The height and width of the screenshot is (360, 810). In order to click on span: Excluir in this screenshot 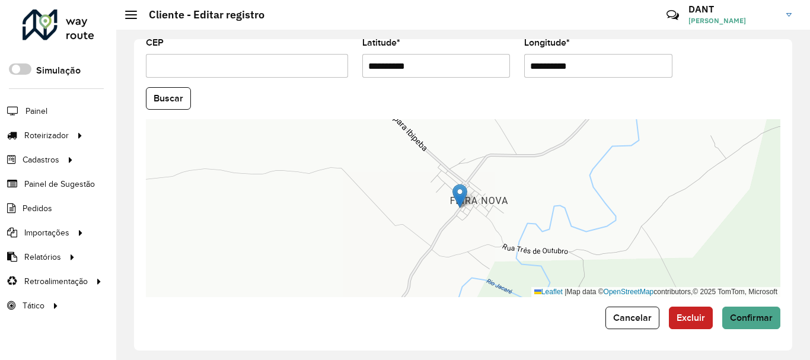, I will do `click(691, 317)`.